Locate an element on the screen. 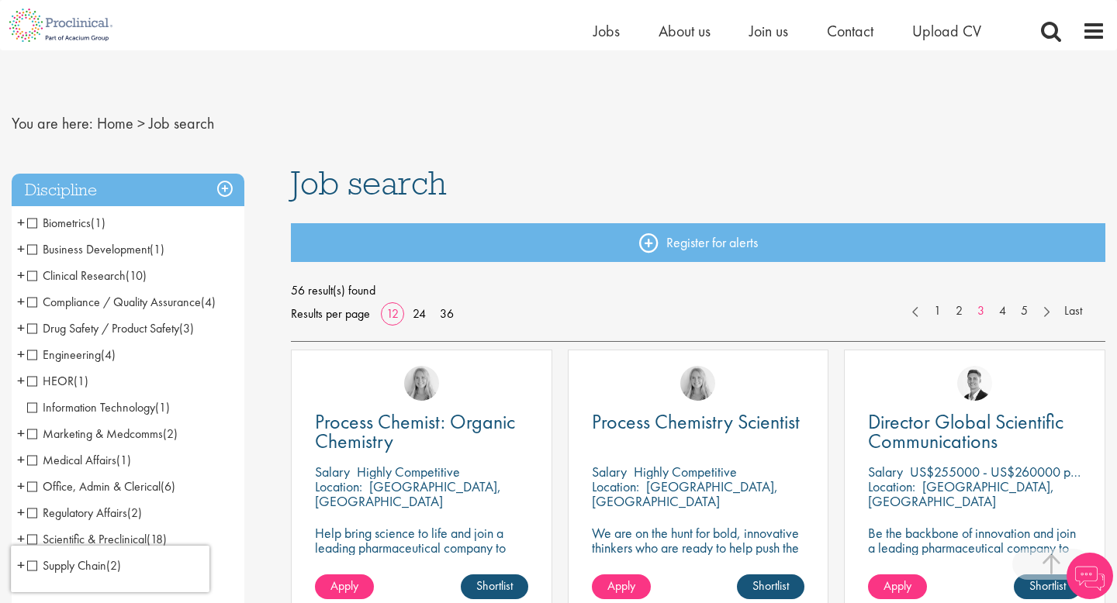 This screenshot has height=603, width=1117. span: Join us is located at coordinates (769, 31).